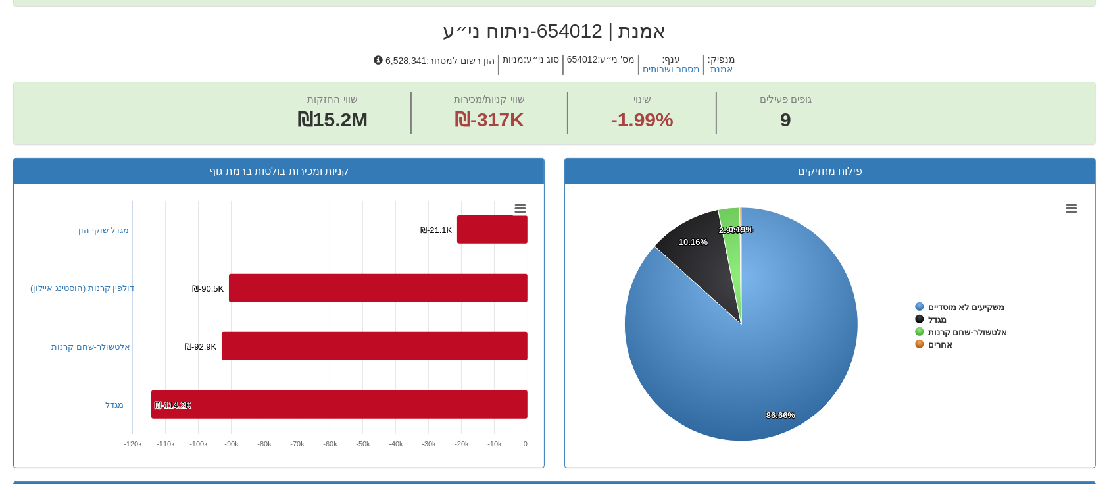  I want to click on tspan: 2.99%, so click(731, 230).